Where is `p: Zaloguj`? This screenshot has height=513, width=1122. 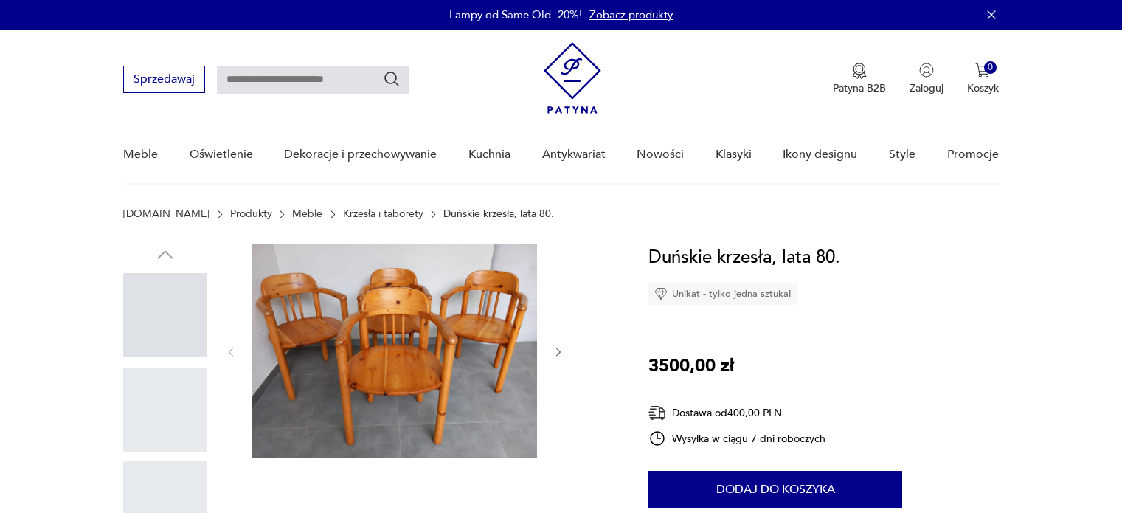
p: Zaloguj is located at coordinates (927, 88).